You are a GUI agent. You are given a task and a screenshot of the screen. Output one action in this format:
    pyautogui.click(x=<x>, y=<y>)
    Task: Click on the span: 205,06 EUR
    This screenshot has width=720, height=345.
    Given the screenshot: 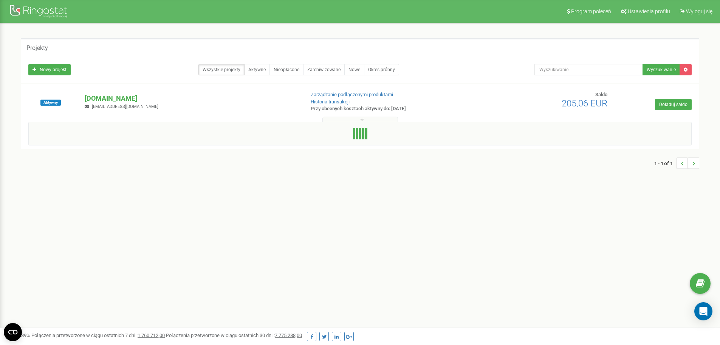 What is the action you would take?
    pyautogui.click(x=585, y=103)
    